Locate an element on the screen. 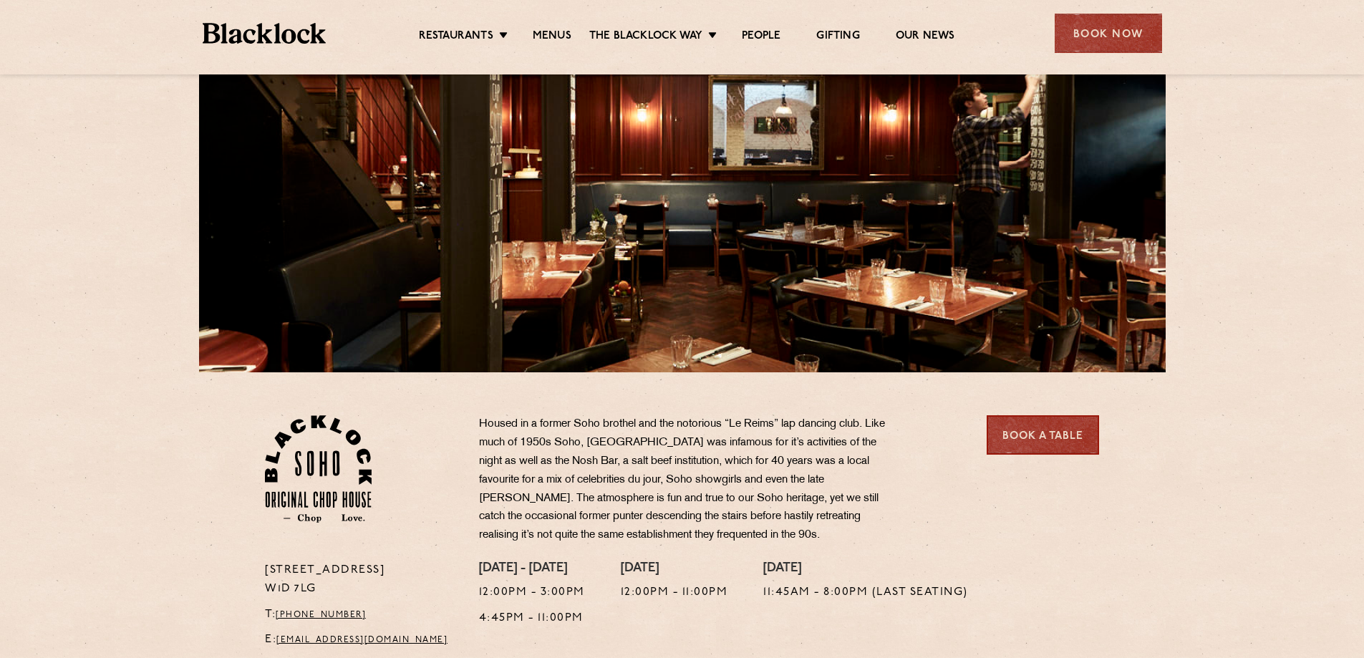 This screenshot has height=658, width=1364. a: Gifting is located at coordinates (838, 37).